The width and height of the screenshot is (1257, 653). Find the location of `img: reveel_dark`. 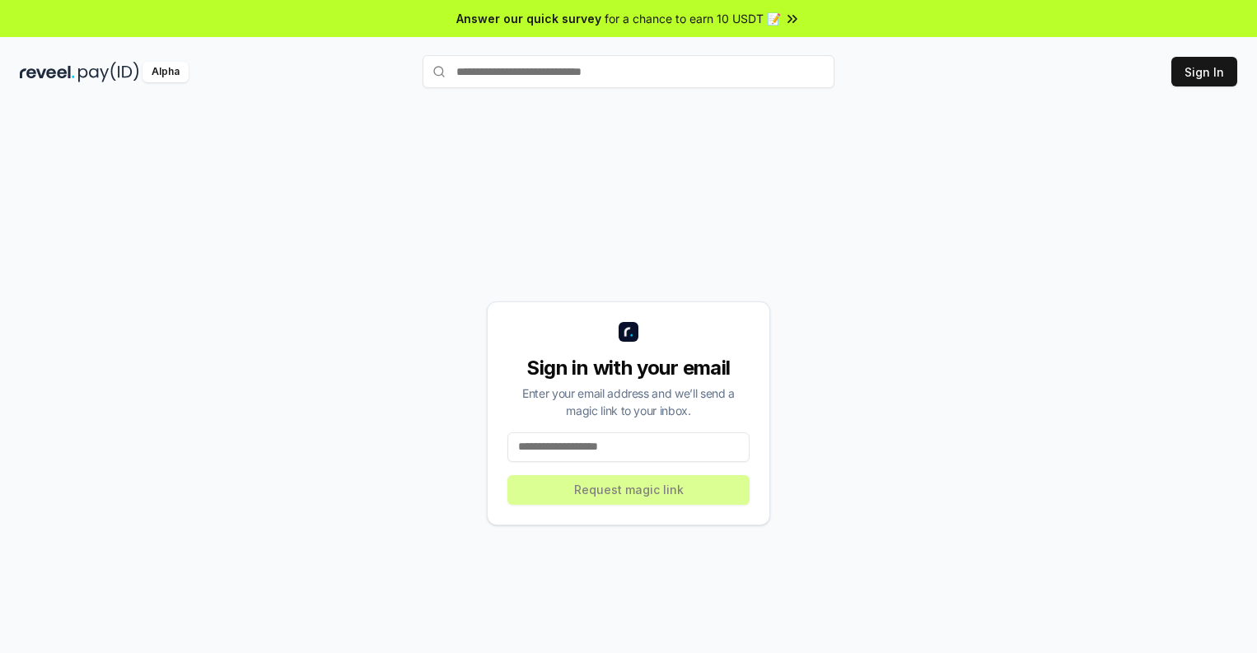

img: reveel_dark is located at coordinates (47, 72).